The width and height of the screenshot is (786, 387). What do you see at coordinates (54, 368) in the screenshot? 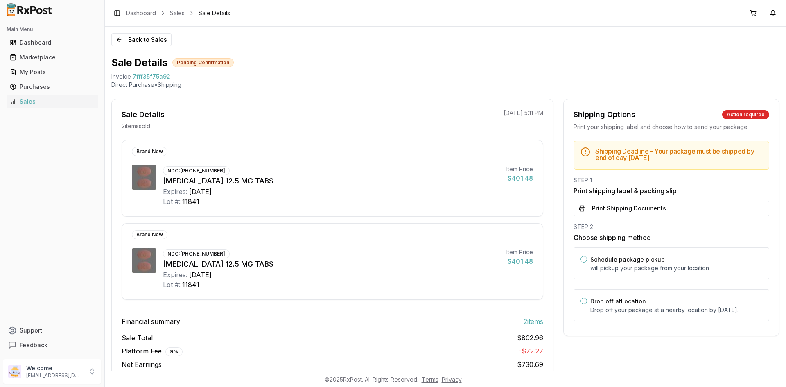
I see `p: Welcome` at bounding box center [54, 368].